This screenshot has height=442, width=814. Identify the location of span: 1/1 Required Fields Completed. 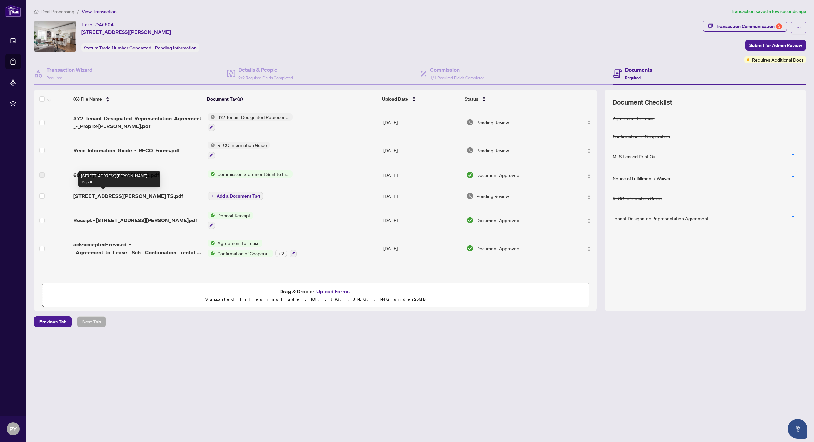
(457, 78).